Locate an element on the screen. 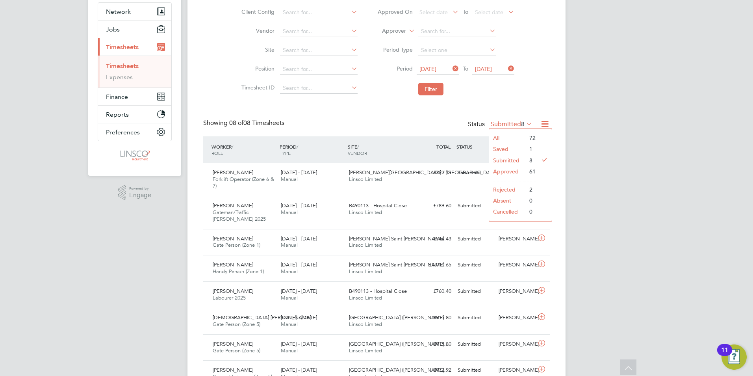 The width and height of the screenshot is (753, 376). button: Timesheets is located at coordinates (135, 47).